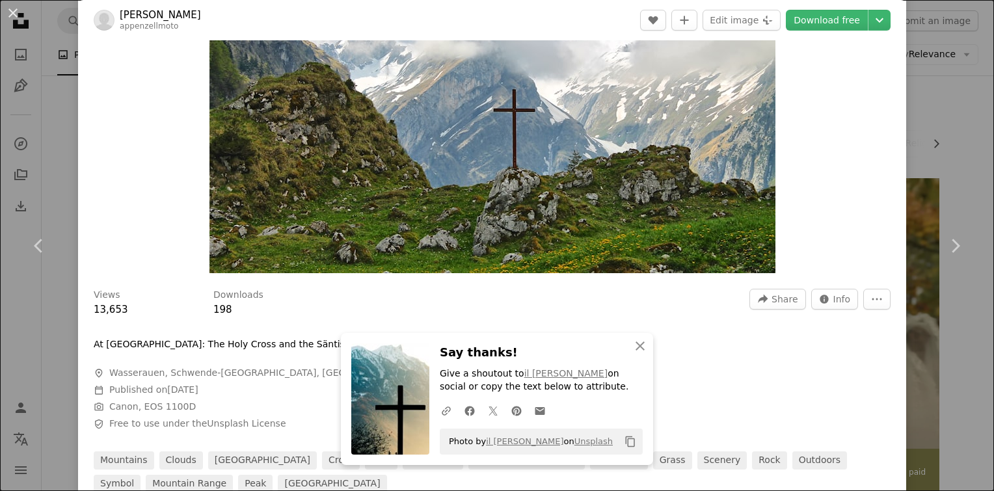 The image size is (994, 491). I want to click on a: rock, so click(769, 461).